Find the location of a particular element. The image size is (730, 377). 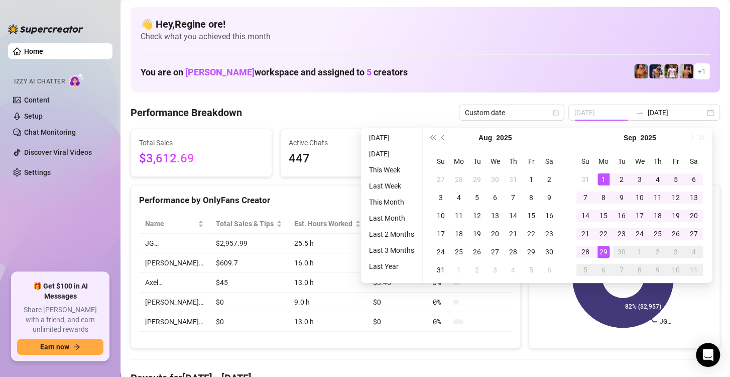

td: 2025-09-04 is located at coordinates (658, 179).